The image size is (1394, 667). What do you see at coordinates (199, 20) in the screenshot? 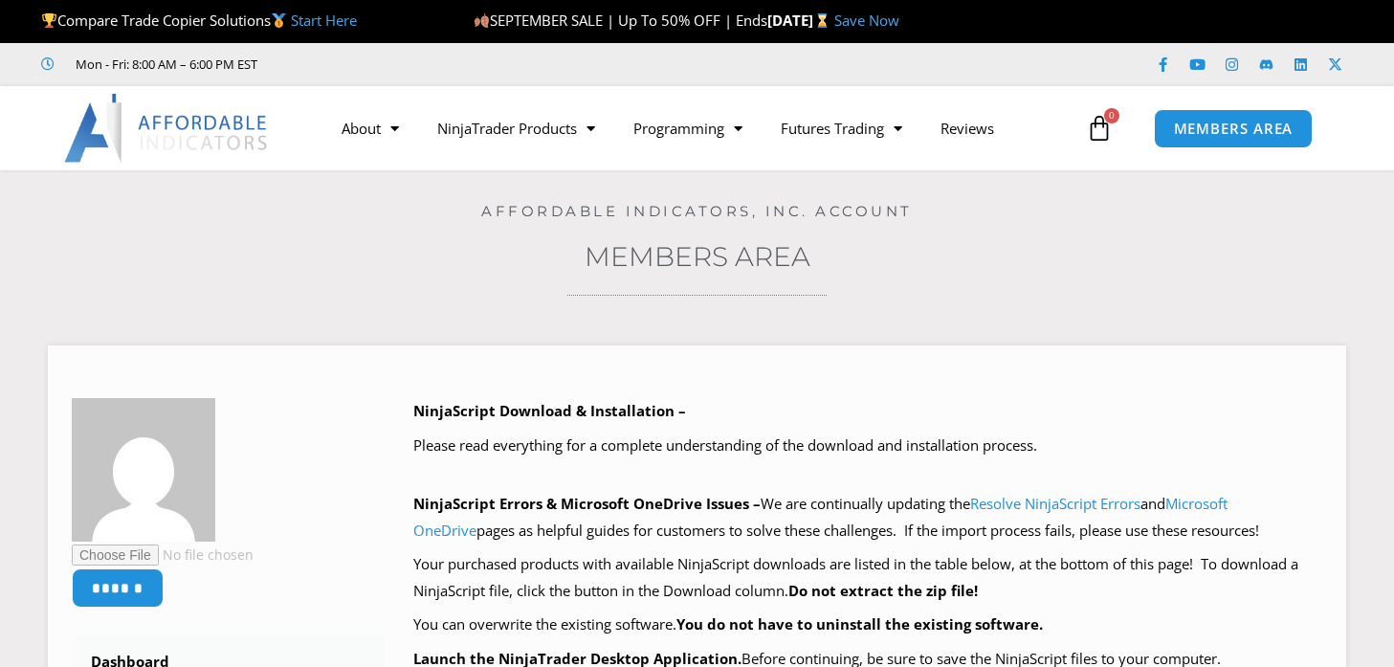
I see `span: Compare Trade Copier Solutions` at bounding box center [199, 20].